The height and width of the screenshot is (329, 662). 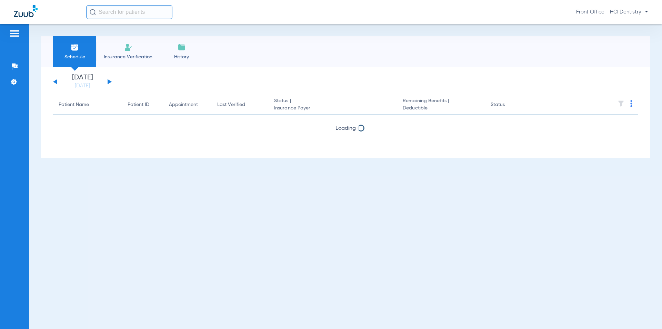 What do you see at coordinates (441, 105) in the screenshot?
I see `th: Remaining Benefits |` at bounding box center [441, 105].